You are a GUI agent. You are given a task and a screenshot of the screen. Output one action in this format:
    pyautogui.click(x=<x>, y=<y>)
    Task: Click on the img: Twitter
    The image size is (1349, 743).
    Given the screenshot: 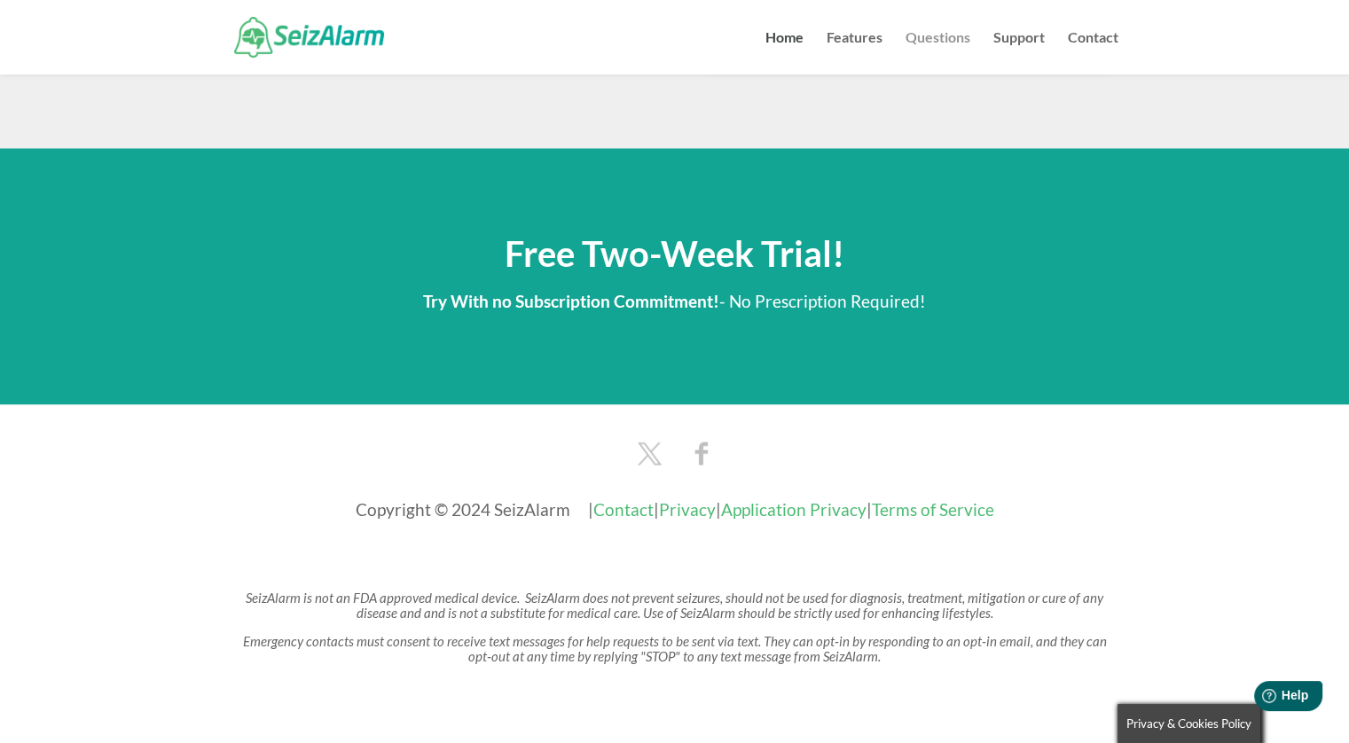 What is the action you would take?
    pyautogui.click(x=649, y=453)
    